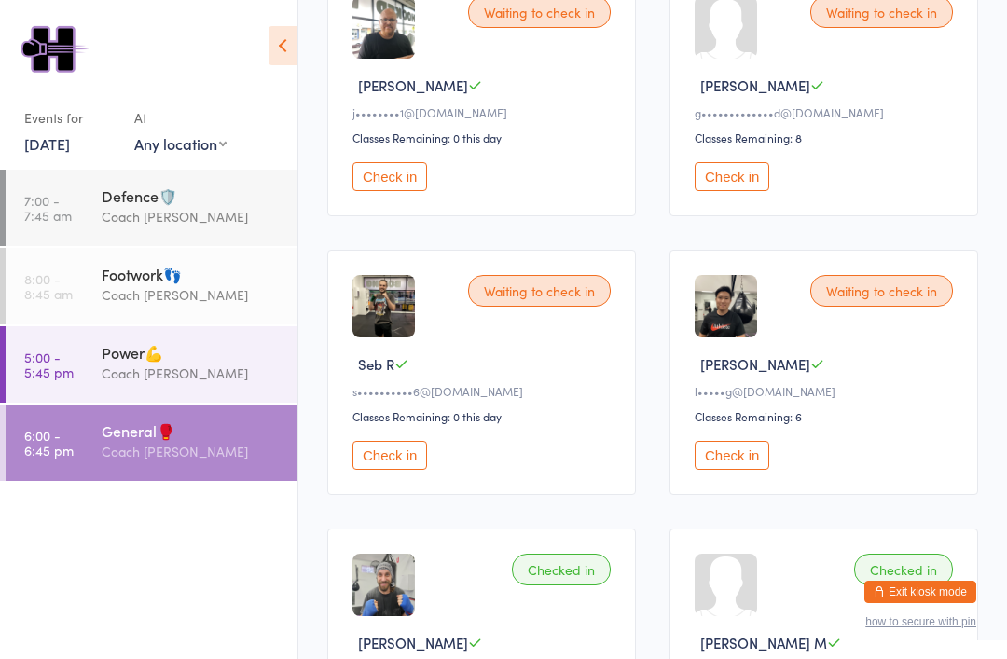 This screenshot has width=1007, height=659. What do you see at coordinates (826, 137) in the screenshot?
I see `div: Classes Remaining: 8` at bounding box center [826, 137].